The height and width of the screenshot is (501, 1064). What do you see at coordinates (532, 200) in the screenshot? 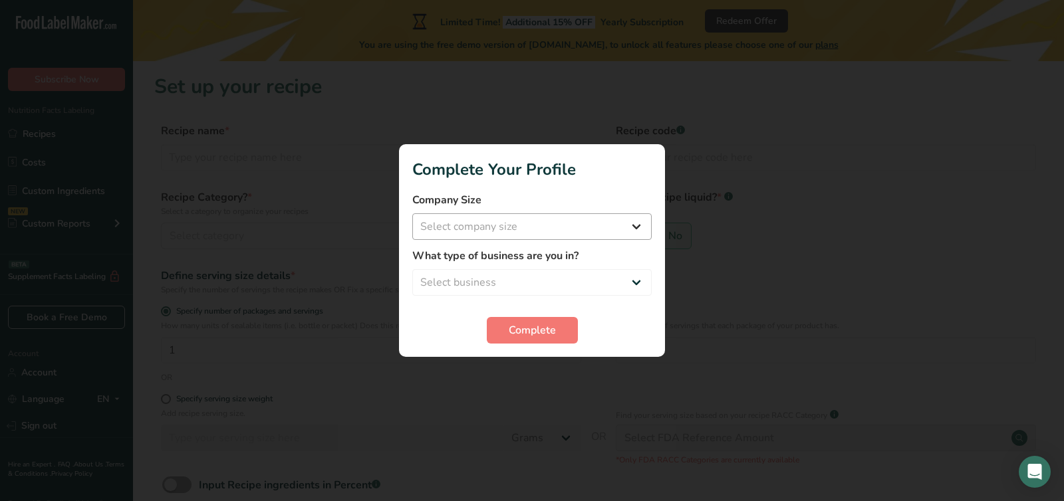
I see `label: Company Size` at bounding box center [532, 200].